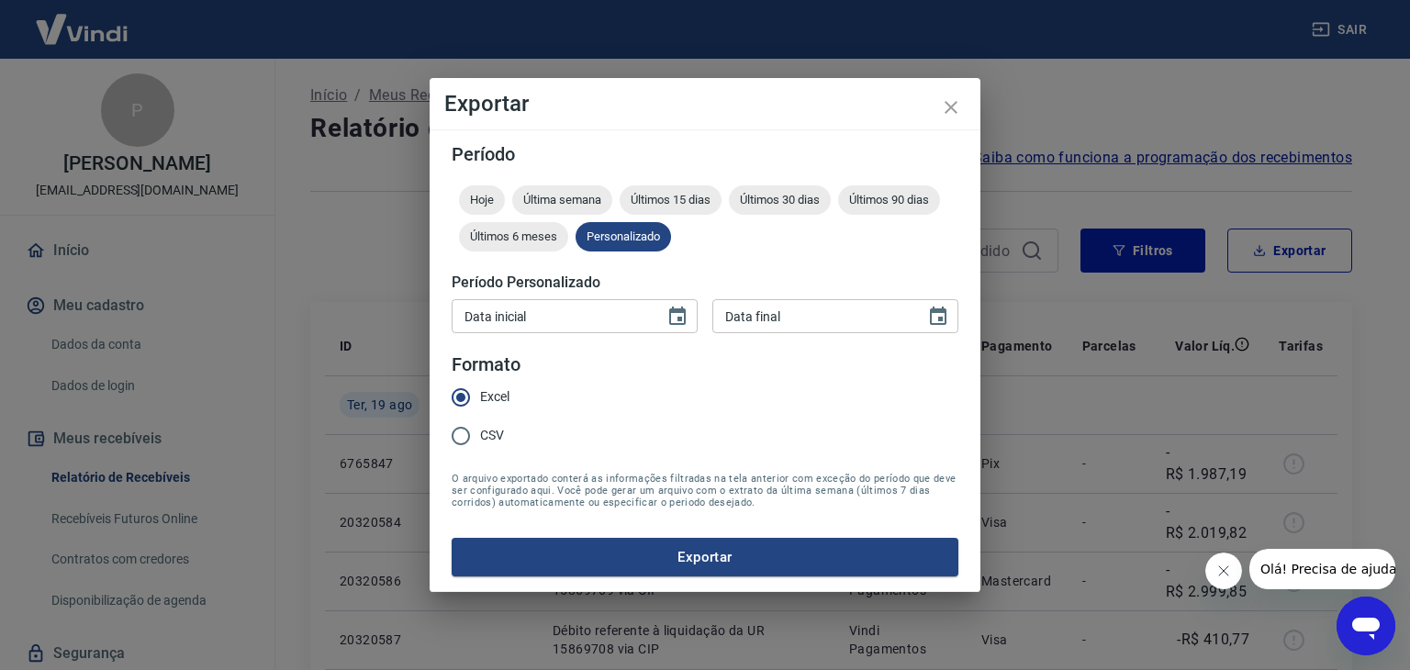  I want to click on h4: Exportar, so click(705, 104).